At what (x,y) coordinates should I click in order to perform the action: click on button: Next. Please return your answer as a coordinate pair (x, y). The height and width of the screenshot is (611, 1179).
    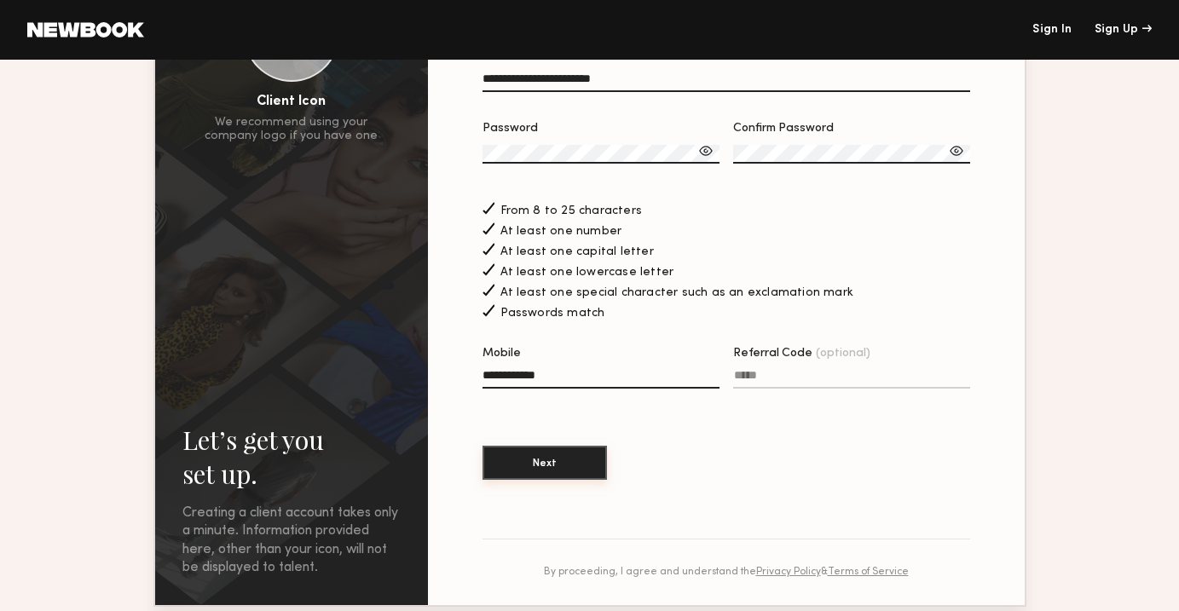
    Looking at the image, I should click on (545, 463).